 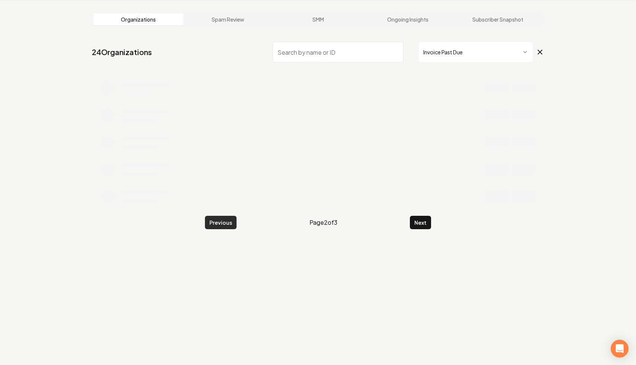 I want to click on a: Subscriber Snapshot, so click(x=498, y=19).